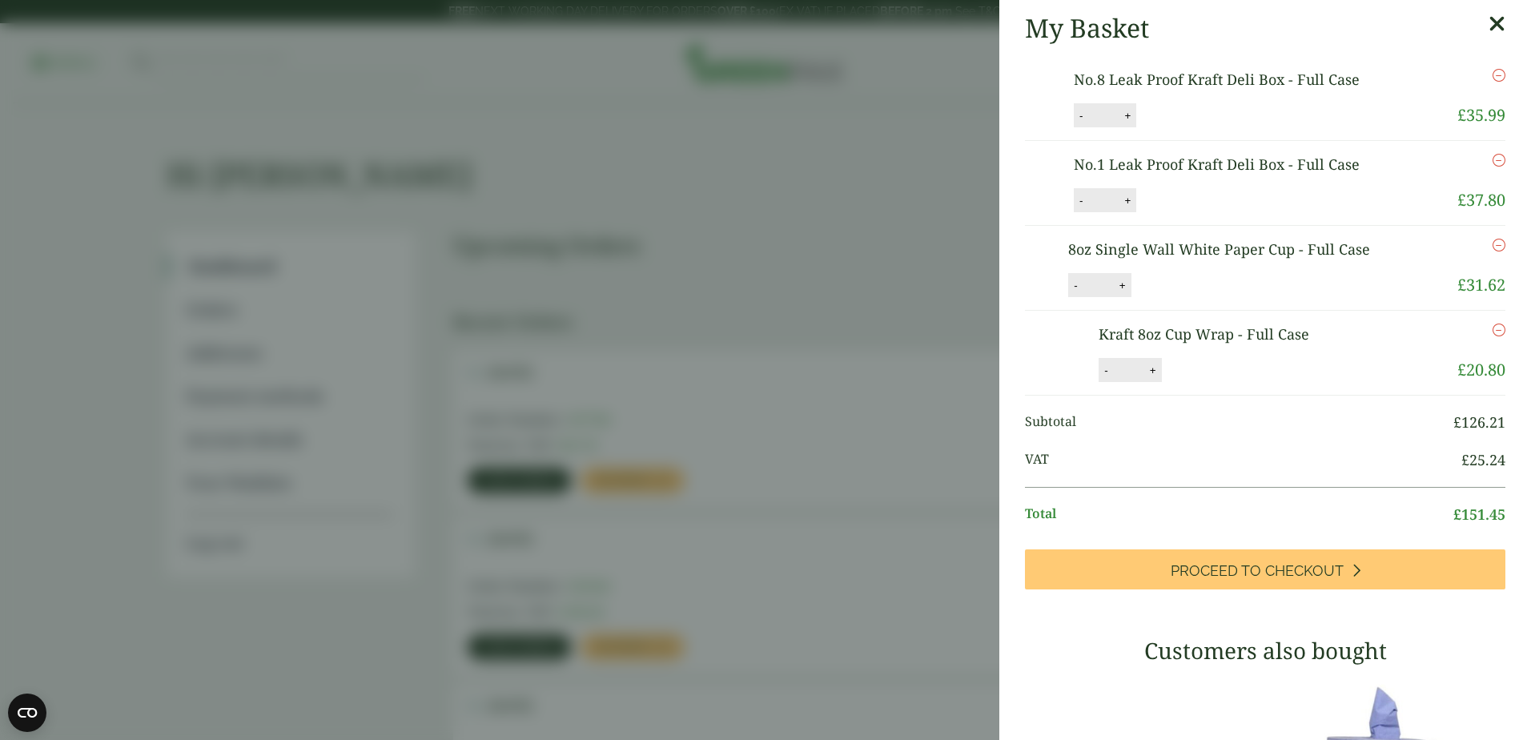 This screenshot has width=1531, height=740. I want to click on h3: Customers also bought, so click(1265, 651).